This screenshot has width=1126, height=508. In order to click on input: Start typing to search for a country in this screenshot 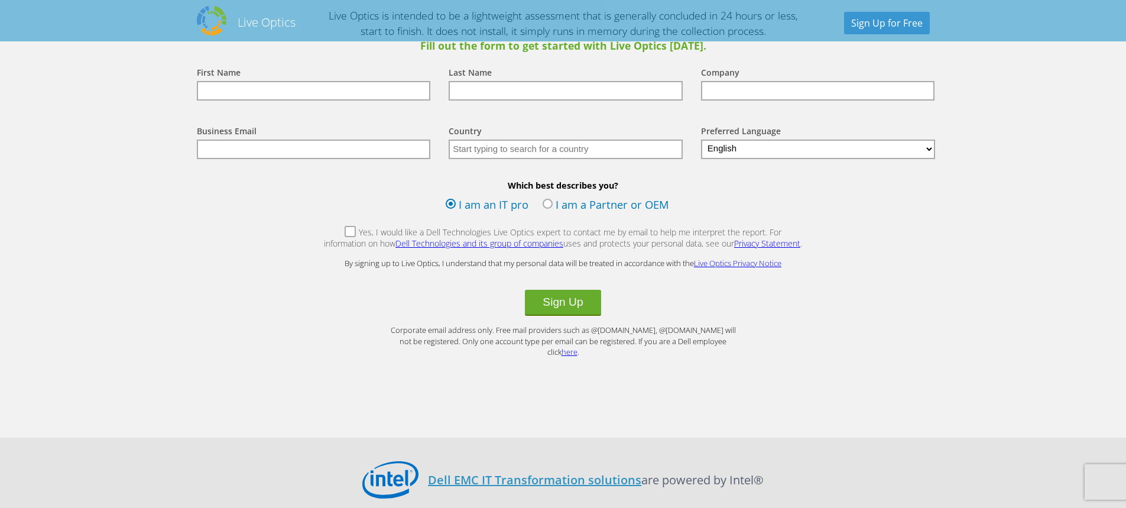, I will do `click(566, 149)`.